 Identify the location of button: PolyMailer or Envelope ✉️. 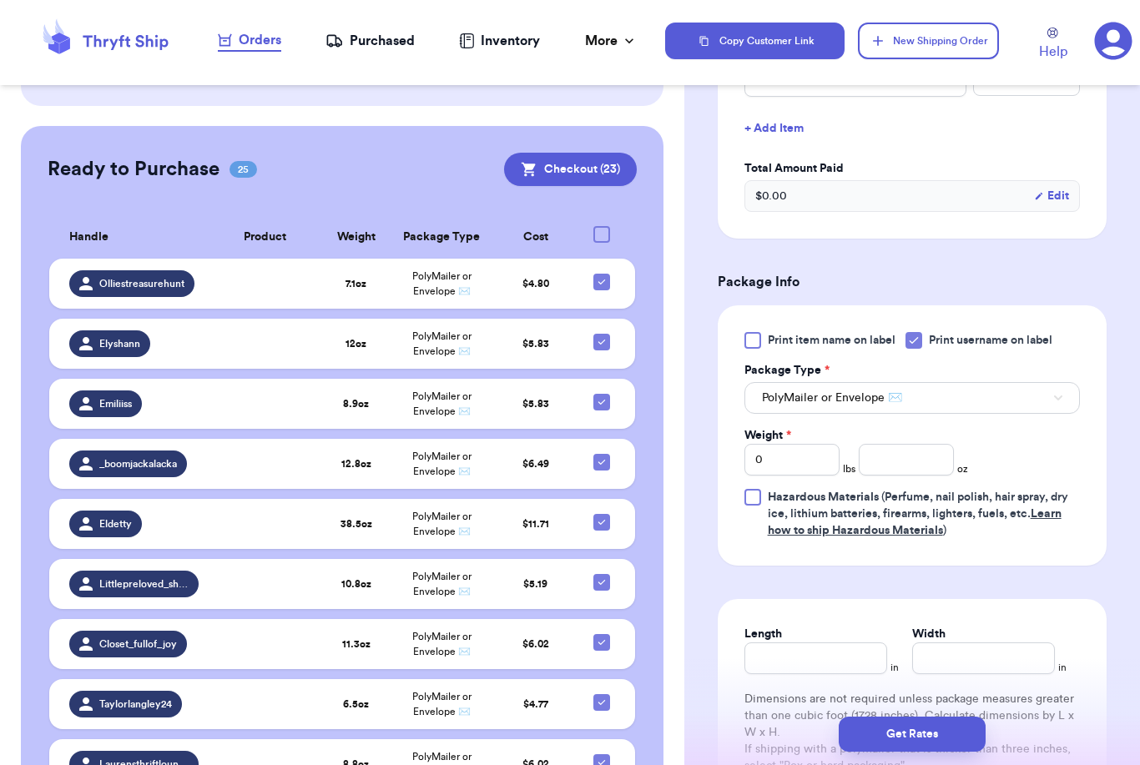
(912, 398).